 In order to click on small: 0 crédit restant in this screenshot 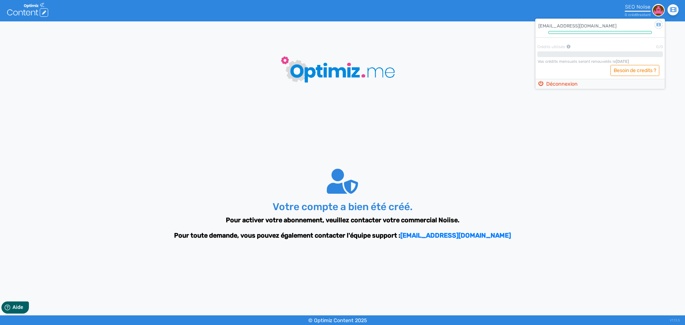, I will do `click(637, 15)`.